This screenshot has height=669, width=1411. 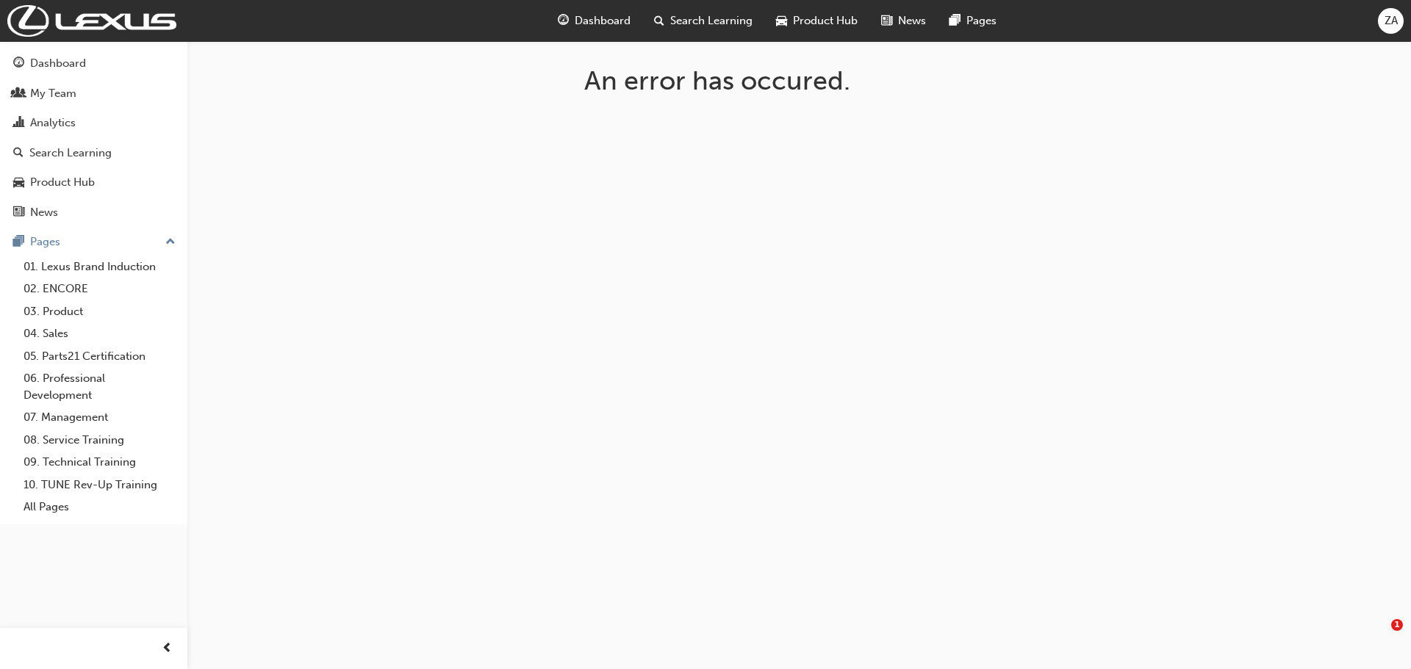 I want to click on button: ZA, so click(x=1390, y=21).